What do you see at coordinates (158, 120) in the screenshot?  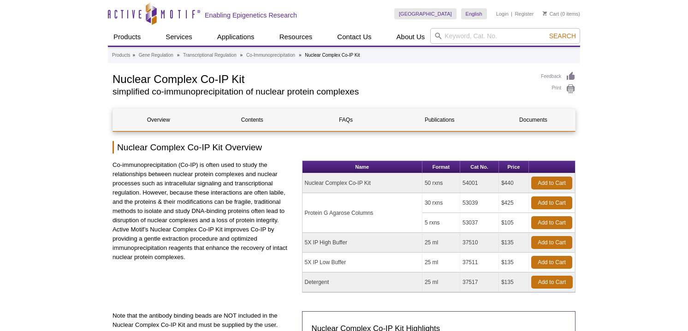 I see `a: Overview` at bounding box center [158, 120].